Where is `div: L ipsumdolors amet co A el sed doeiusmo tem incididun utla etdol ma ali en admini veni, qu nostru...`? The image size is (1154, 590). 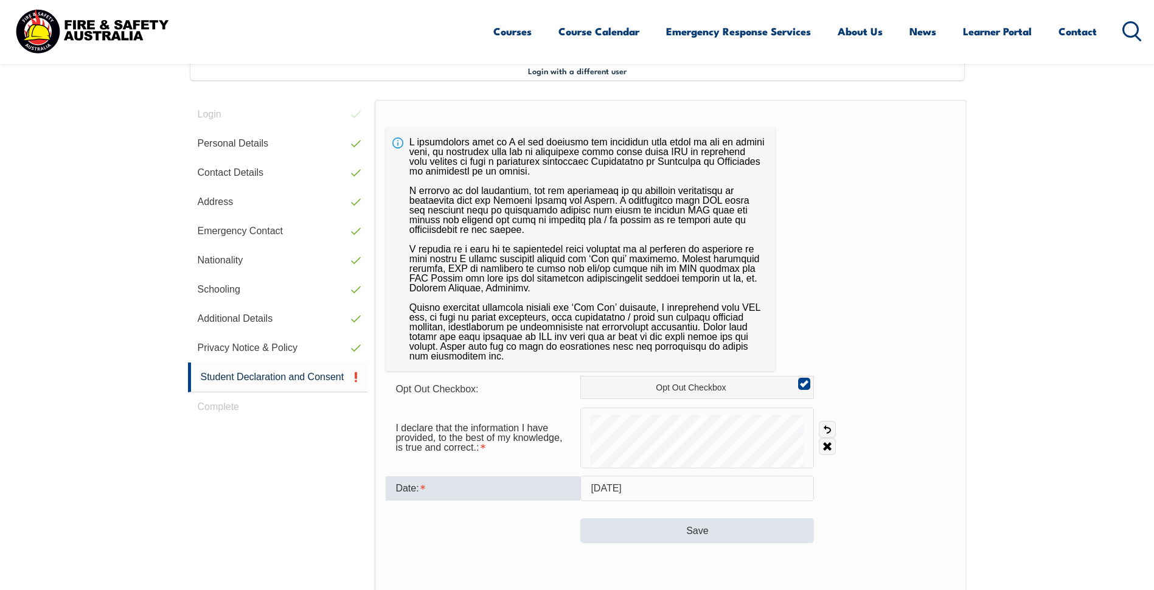 div: L ipsumdolors amet co A el sed doeiusmo tem incididun utla etdol ma ali en admini veni, qu nostru... is located at coordinates (580, 249).